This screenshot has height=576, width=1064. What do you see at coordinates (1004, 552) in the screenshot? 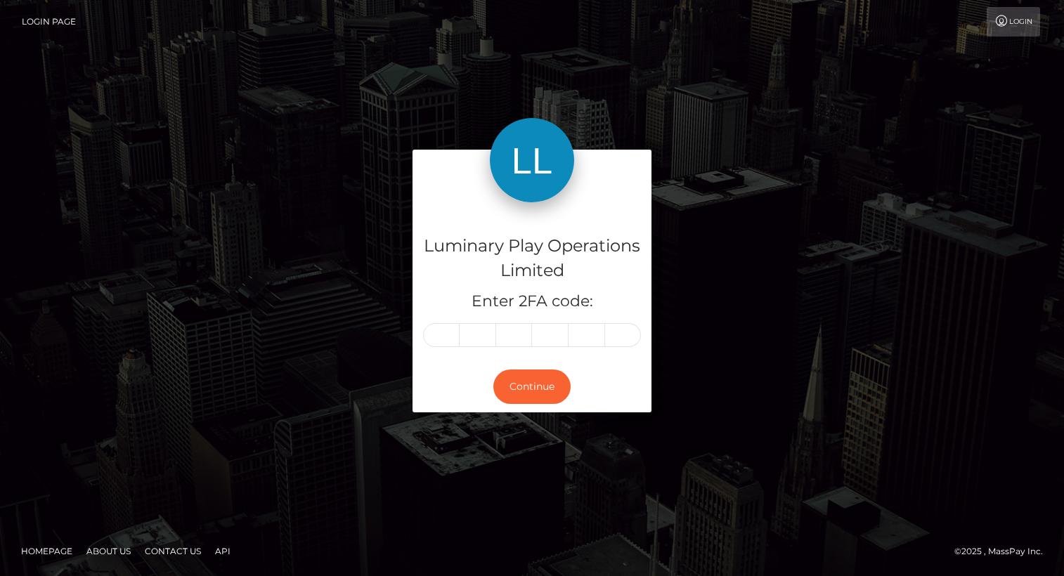
I see `div: © 2025 , MassPay Inc.` at bounding box center [1004, 552].